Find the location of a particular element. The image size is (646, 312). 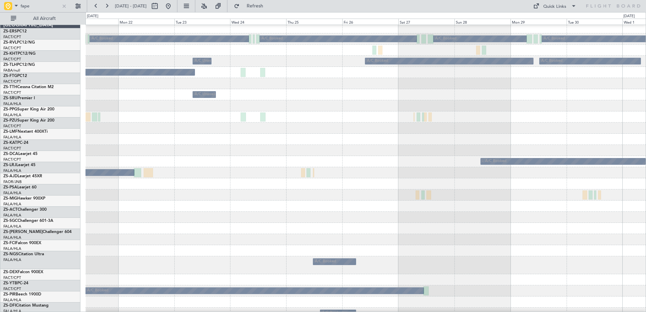

div: Sat 27 is located at coordinates (426, 22).